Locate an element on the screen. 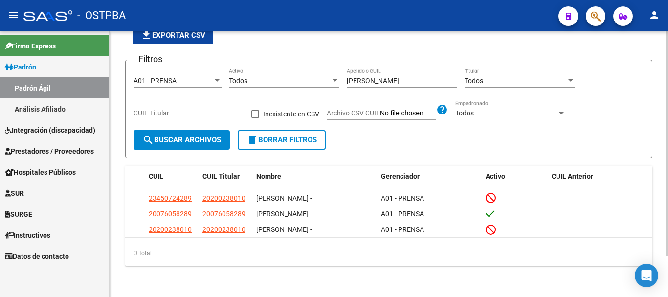 The width and height of the screenshot is (668, 297). mat-icon: search is located at coordinates (148, 140).